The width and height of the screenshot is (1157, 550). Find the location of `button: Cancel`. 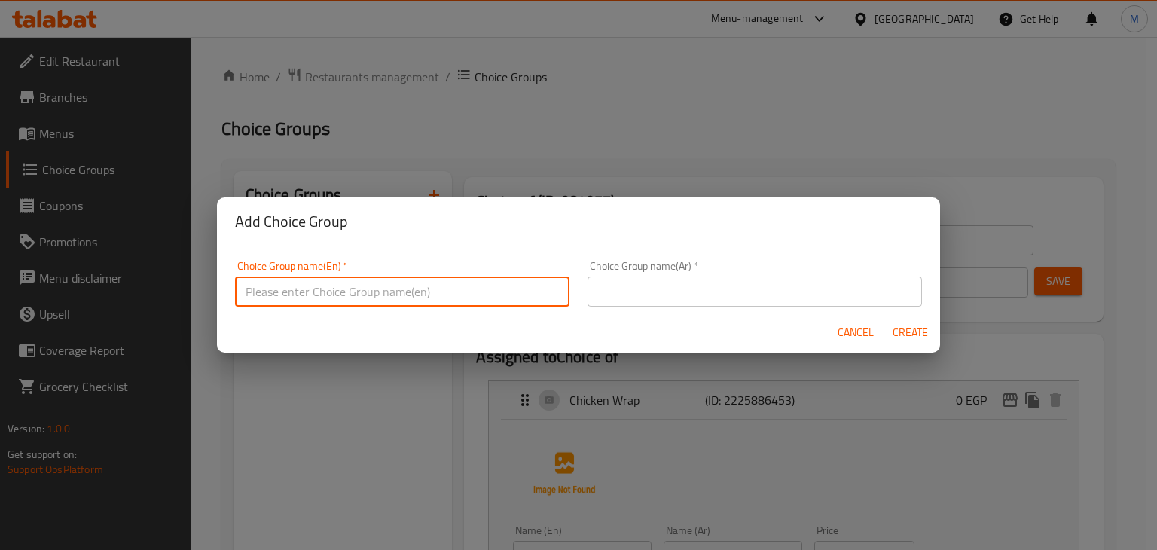

button: Cancel is located at coordinates (856, 332).